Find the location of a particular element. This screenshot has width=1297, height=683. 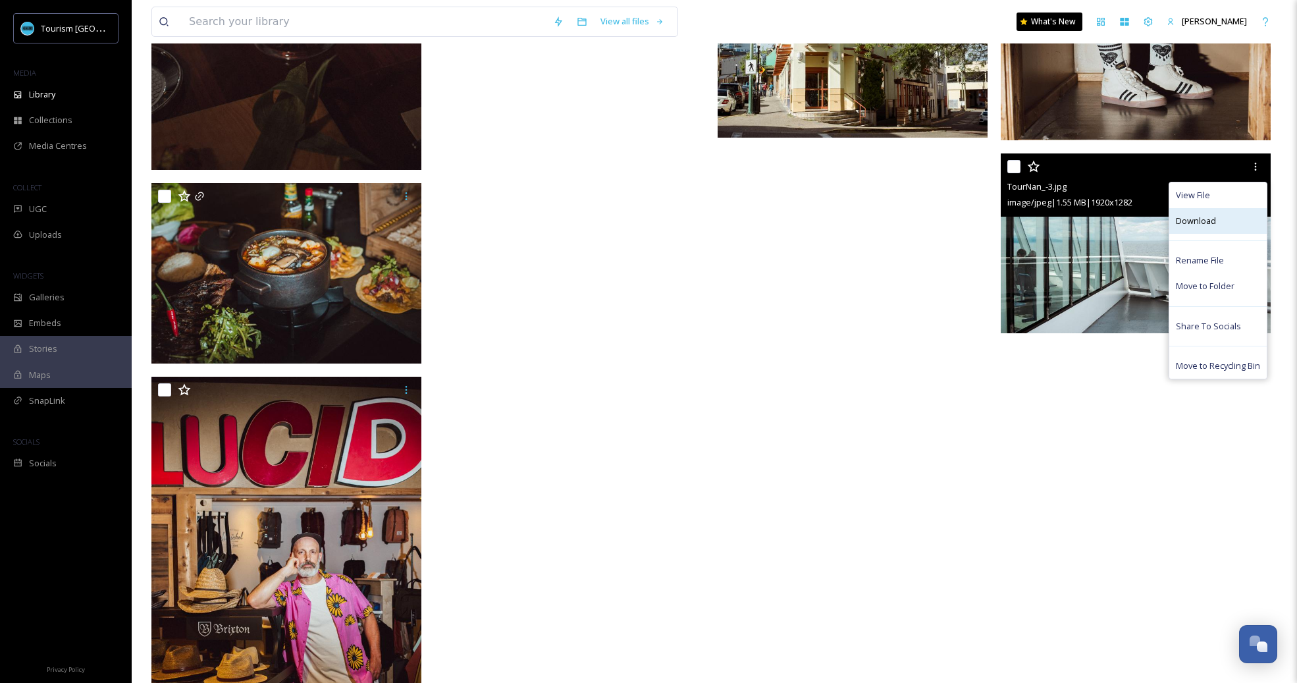

span: SnapLink is located at coordinates (47, 400).